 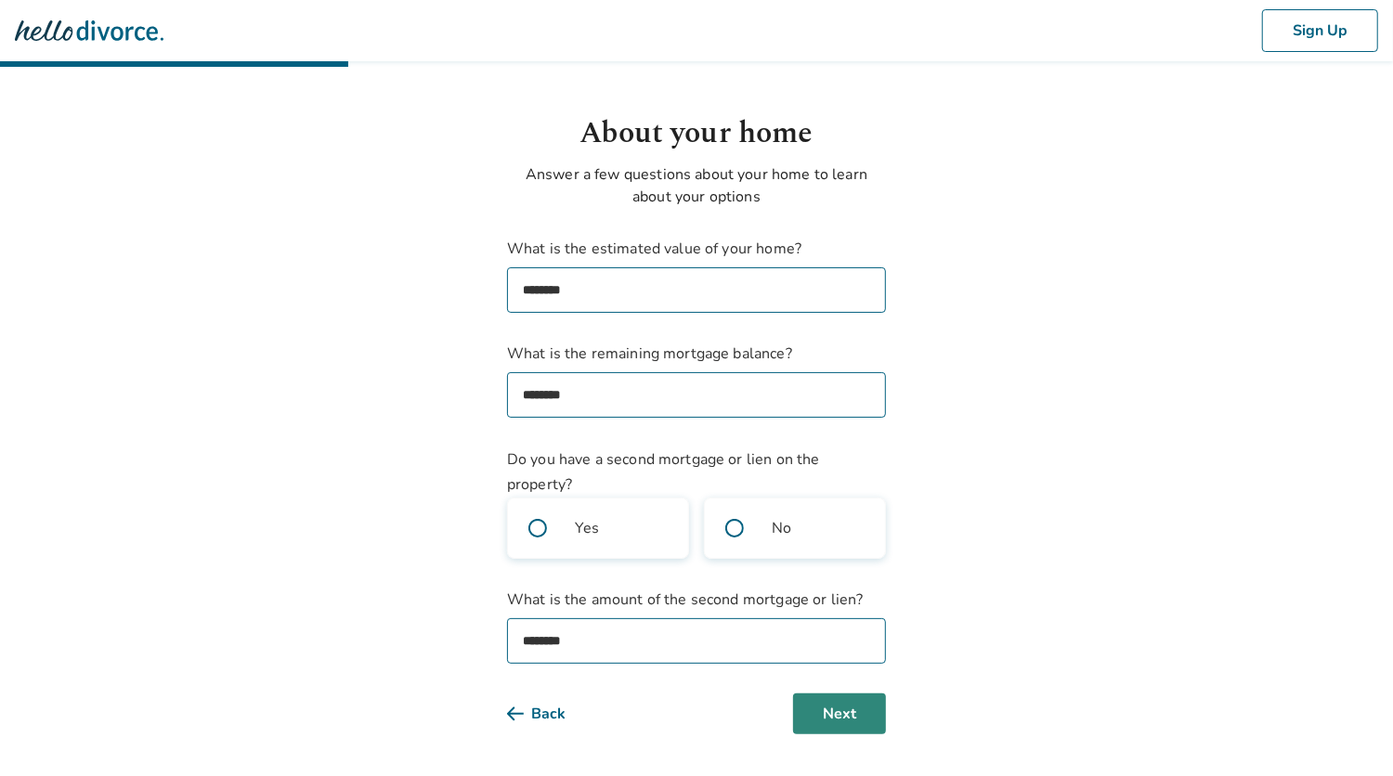 What do you see at coordinates (697, 600) in the screenshot?
I see `span: What is the amount of the second mortgage or lien?` at bounding box center [697, 600].